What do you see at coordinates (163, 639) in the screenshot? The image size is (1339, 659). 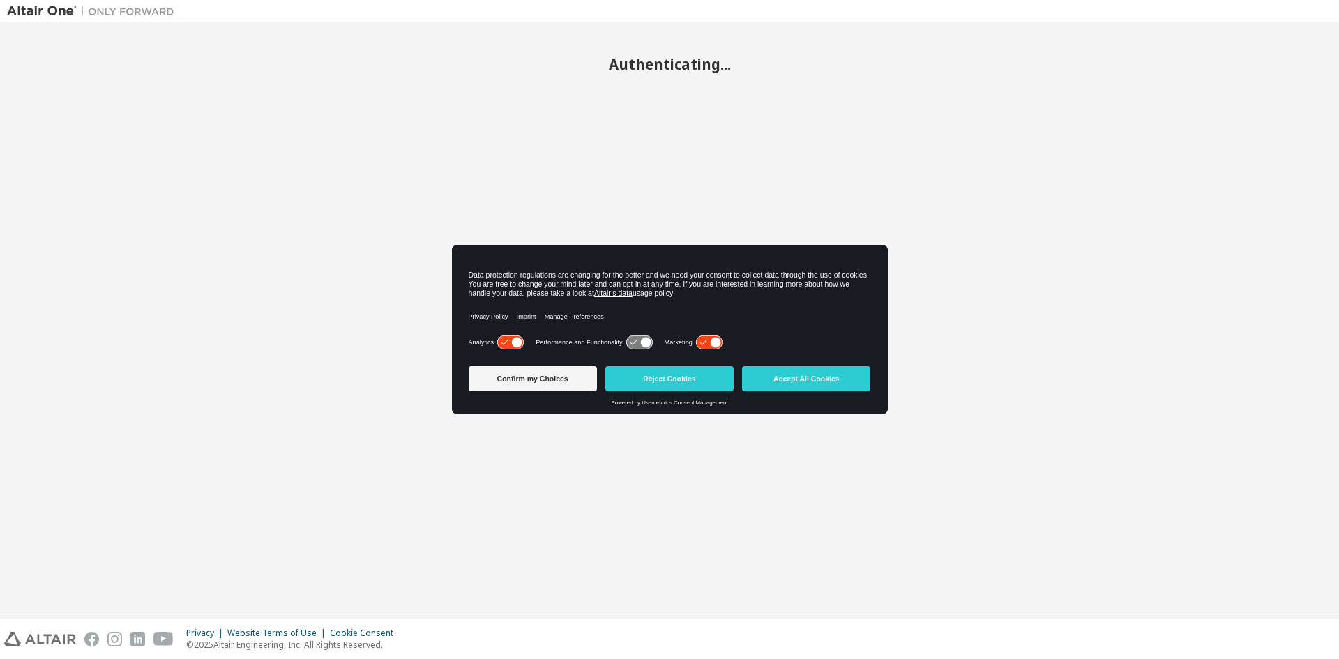 I see `img: youtube.svg` at bounding box center [163, 639].